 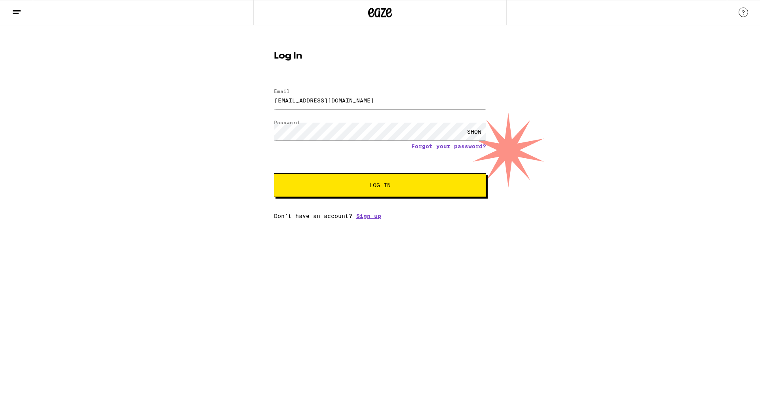 I want to click on h1: Log In, so click(x=380, y=56).